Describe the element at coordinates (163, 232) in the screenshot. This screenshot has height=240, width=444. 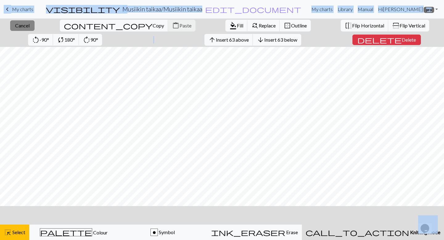
I see `button: o Symbol` at that location.